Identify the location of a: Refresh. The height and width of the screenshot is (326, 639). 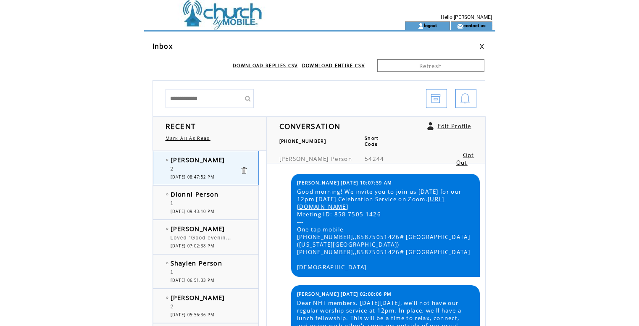
(431, 66).